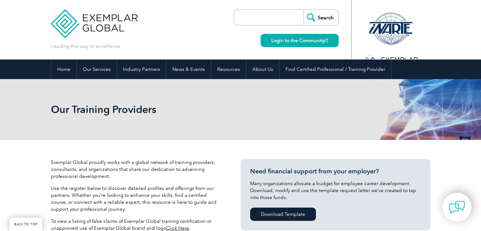  What do you see at coordinates (283, 214) in the screenshot?
I see `a: Download Template` at bounding box center [283, 214].